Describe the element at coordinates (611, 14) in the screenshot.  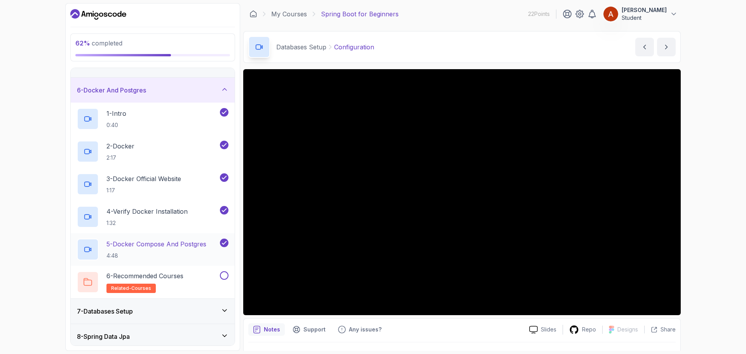
I see `img: user profile image` at that location.